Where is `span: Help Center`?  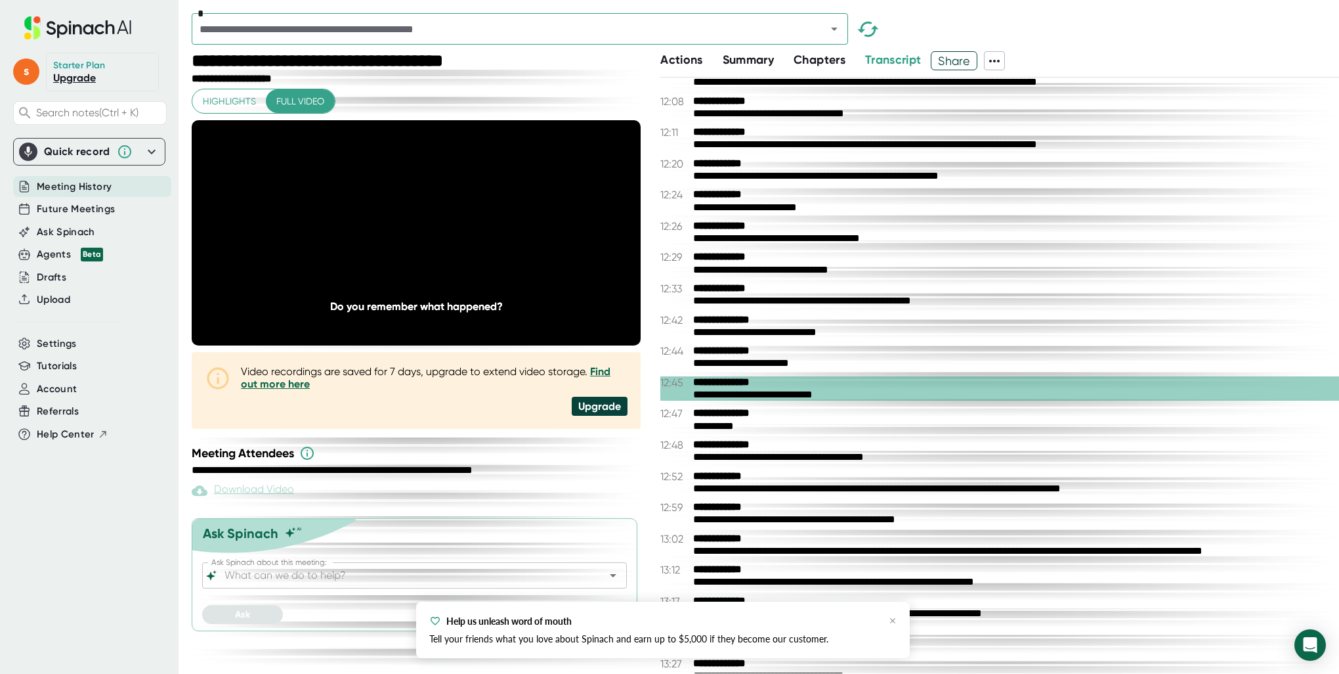
span: Help Center is located at coordinates (66, 434).